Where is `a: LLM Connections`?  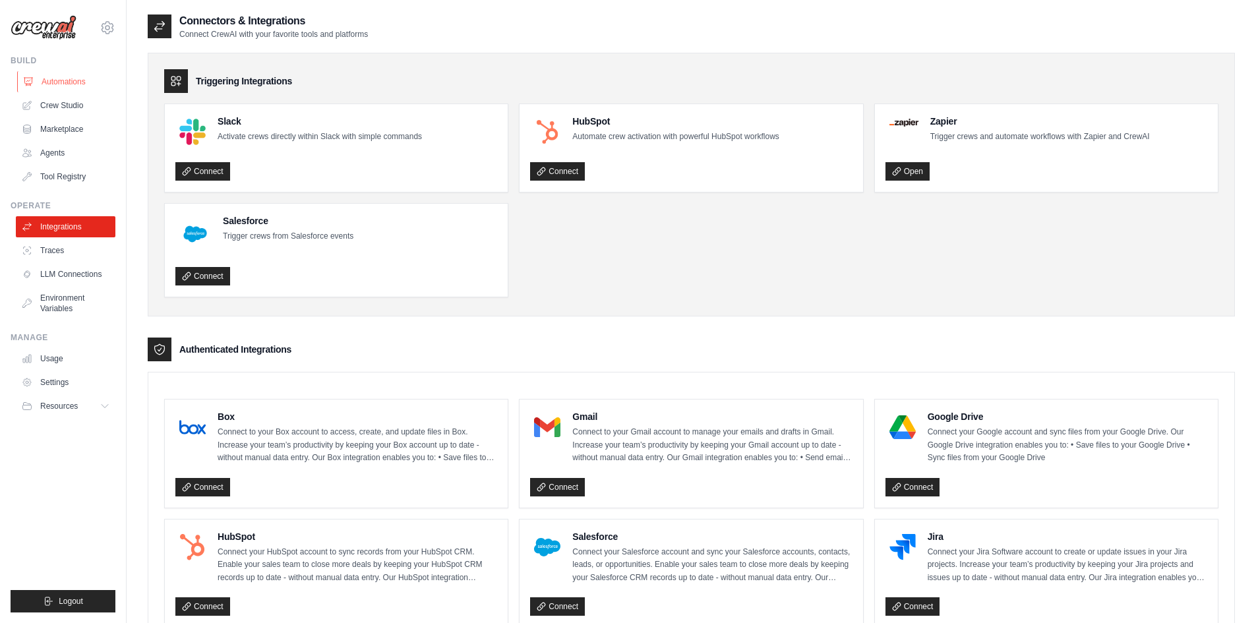 a: LLM Connections is located at coordinates (65, 274).